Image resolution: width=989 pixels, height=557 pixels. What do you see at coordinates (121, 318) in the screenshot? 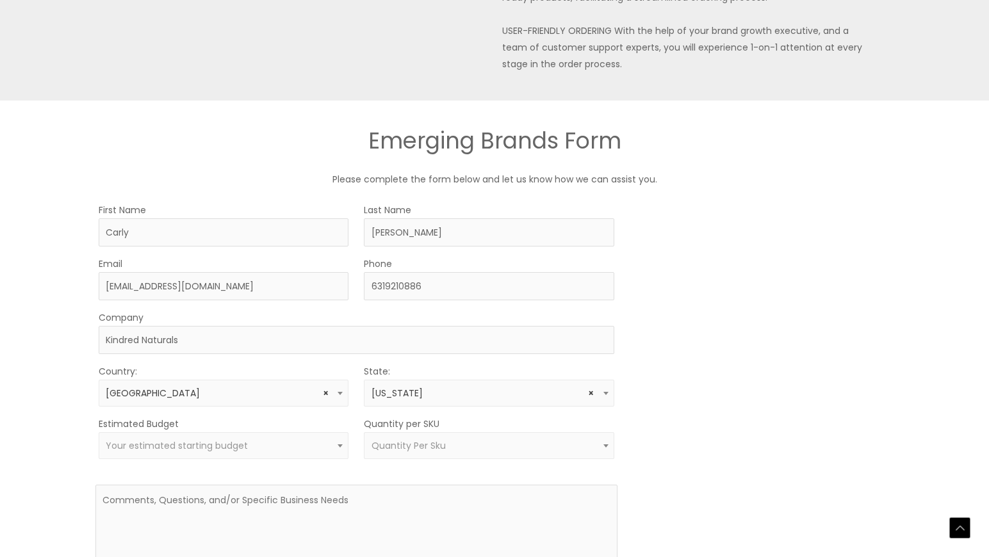
I see `label: Company` at bounding box center [121, 318].